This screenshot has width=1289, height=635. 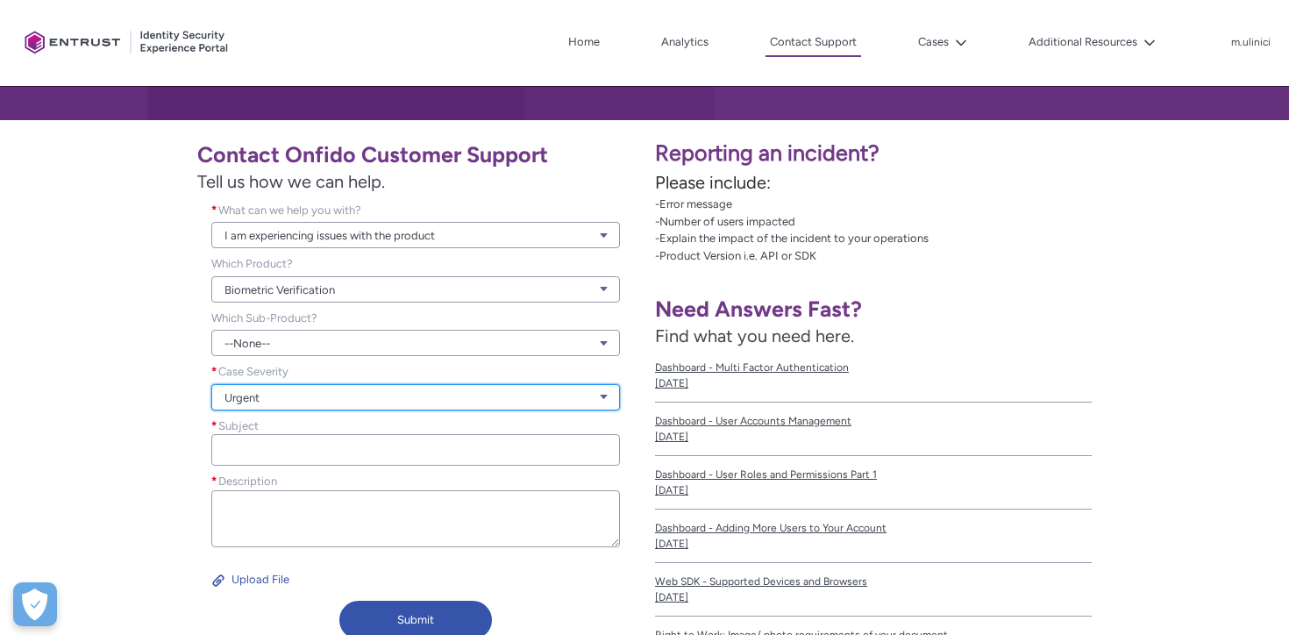 I want to click on h1: Contact Onfido Customer Support, so click(x=416, y=154).